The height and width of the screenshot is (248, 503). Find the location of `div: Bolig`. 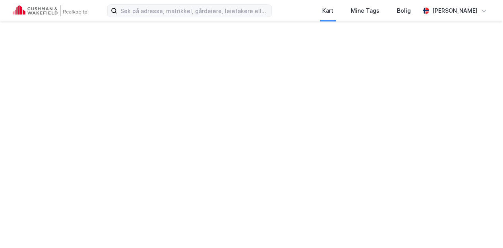

div: Bolig is located at coordinates (404, 11).